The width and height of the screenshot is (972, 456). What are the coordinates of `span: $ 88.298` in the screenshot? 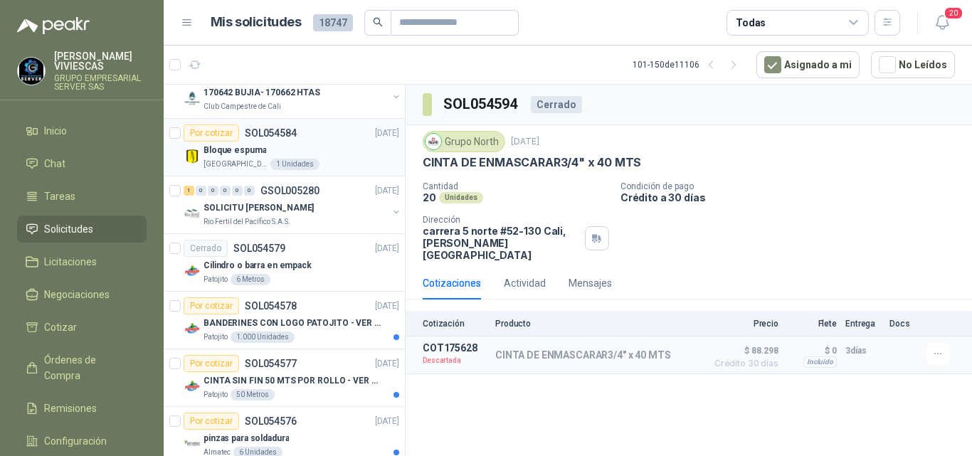 It's located at (743, 351).